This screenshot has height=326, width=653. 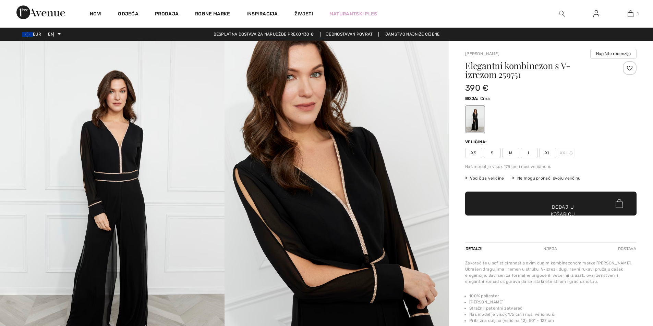 I want to click on img: Moji podaci, so click(x=596, y=14).